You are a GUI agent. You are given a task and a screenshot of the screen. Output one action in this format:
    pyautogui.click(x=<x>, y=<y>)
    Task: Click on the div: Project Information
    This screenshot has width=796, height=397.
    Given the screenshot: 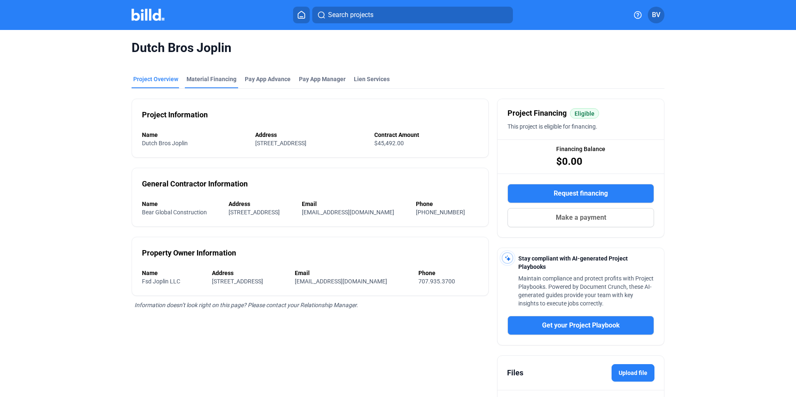 What is the action you would take?
    pyautogui.click(x=175, y=115)
    